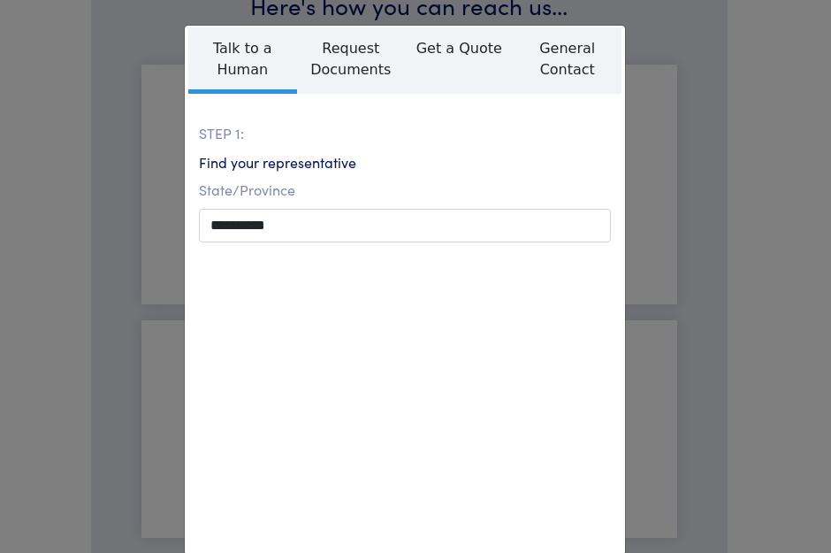 The height and width of the screenshot is (553, 831). I want to click on span: Request Documents, so click(351, 58).